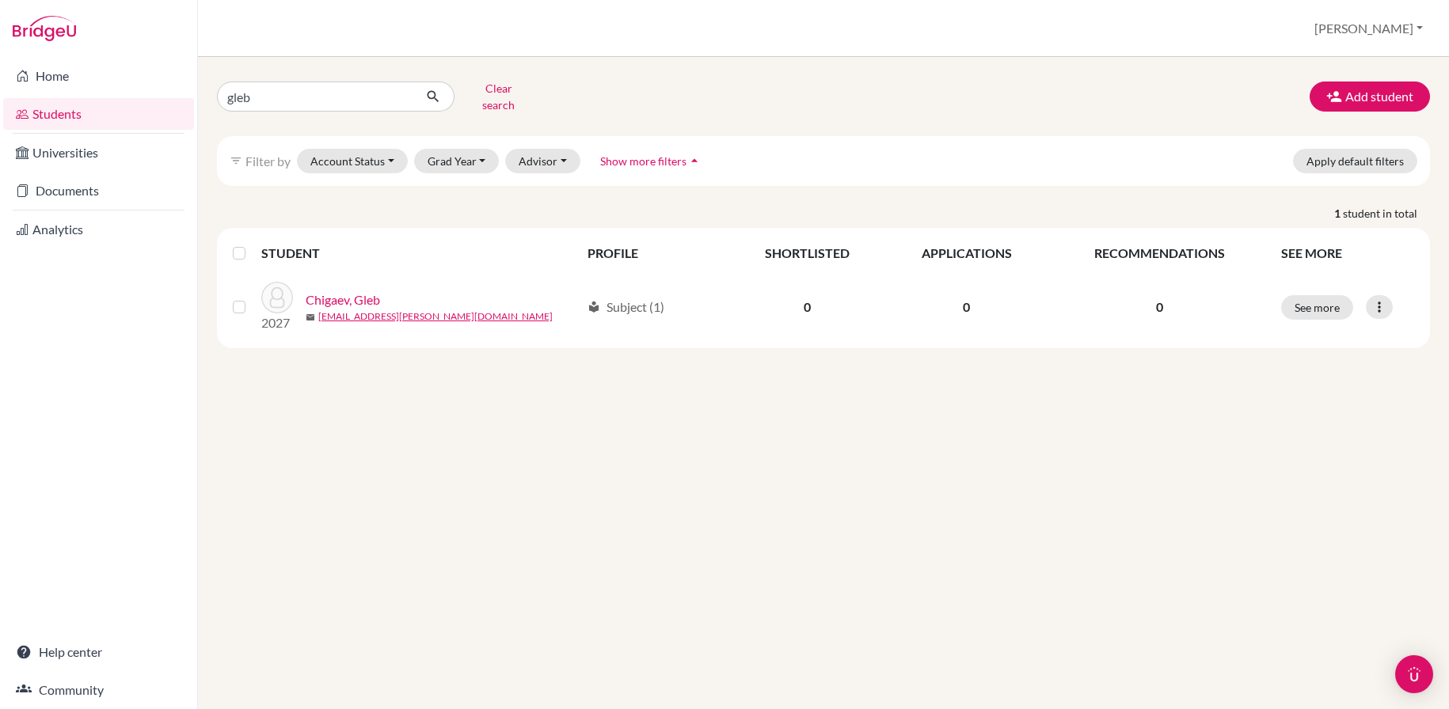  Describe the element at coordinates (44, 28) in the screenshot. I see `img: Bridge-U` at that location.